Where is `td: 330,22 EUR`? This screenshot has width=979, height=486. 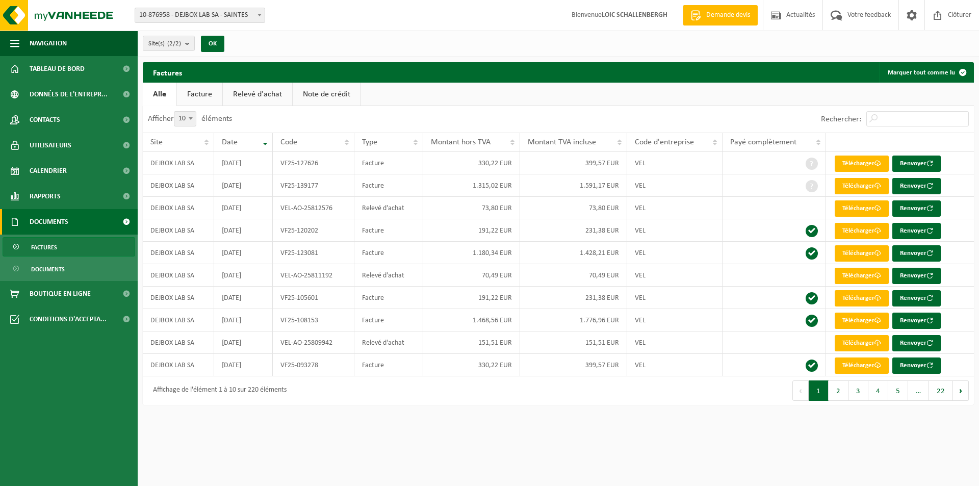 td: 330,22 EUR is located at coordinates (471, 365).